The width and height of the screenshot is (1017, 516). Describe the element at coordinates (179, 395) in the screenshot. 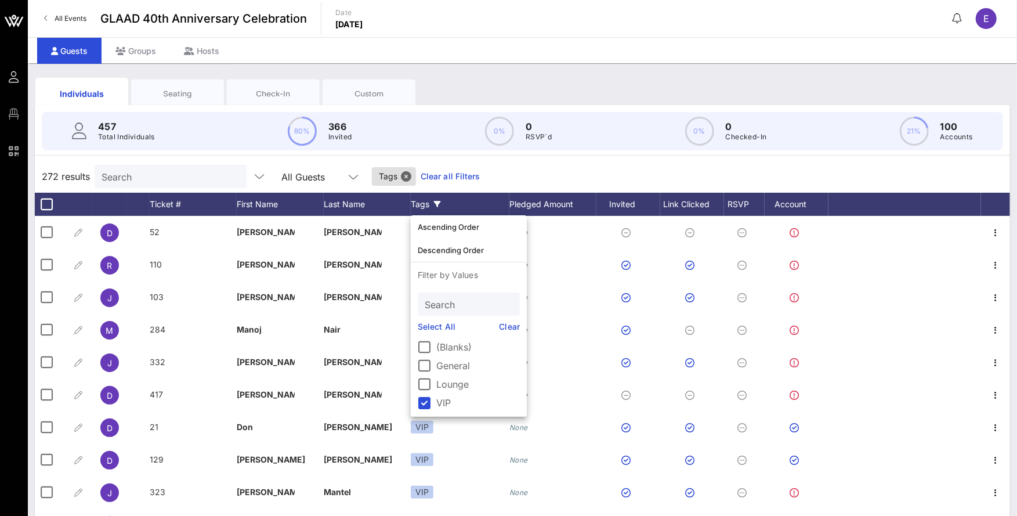

I see `p: 417` at that location.